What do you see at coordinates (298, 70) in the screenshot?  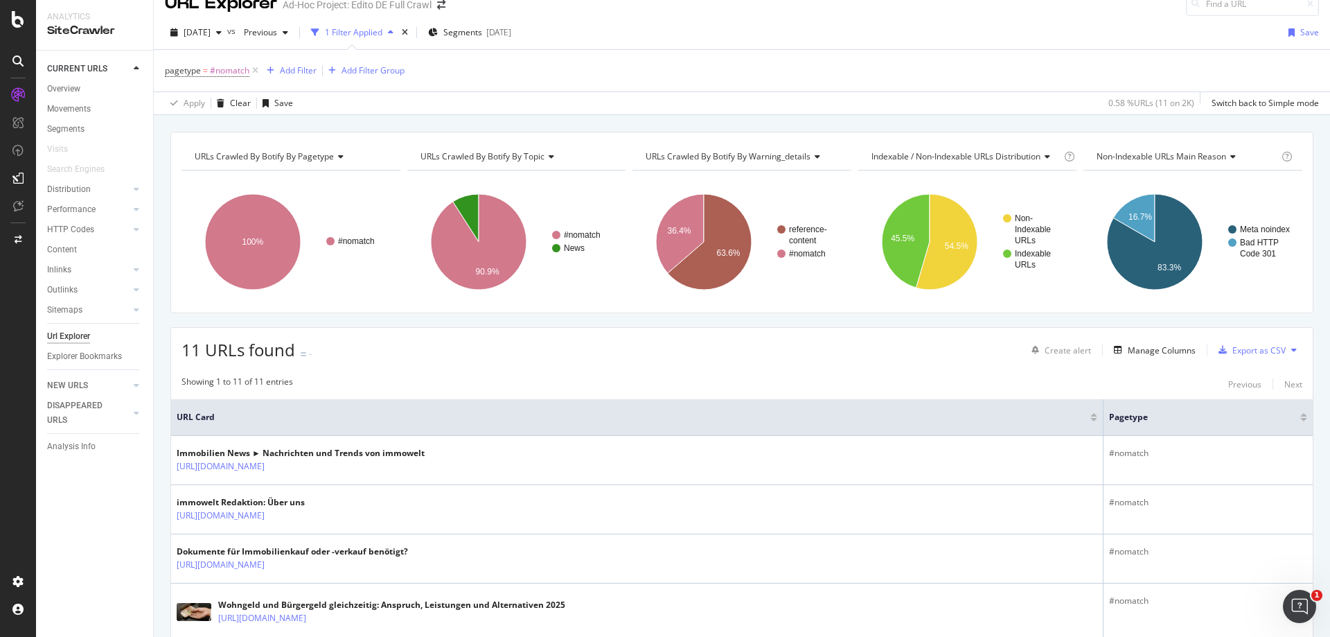 I see `div: Add Filter` at bounding box center [298, 70].